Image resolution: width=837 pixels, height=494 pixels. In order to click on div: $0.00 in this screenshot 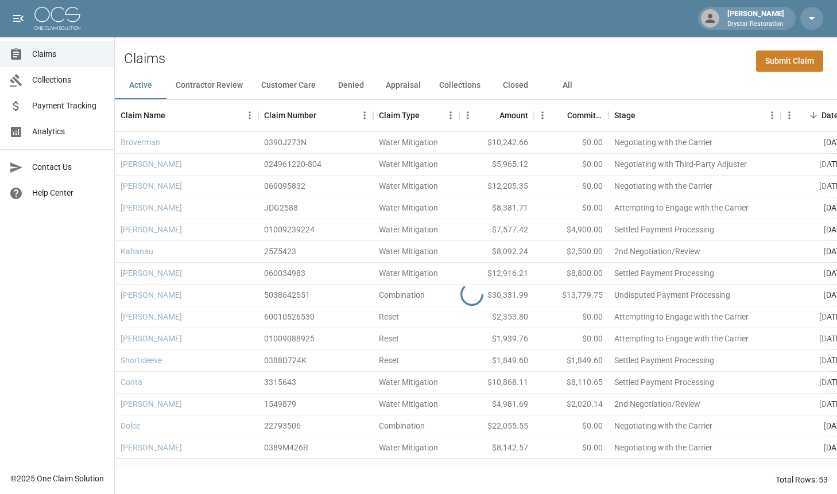, I will do `click(571, 470)`.